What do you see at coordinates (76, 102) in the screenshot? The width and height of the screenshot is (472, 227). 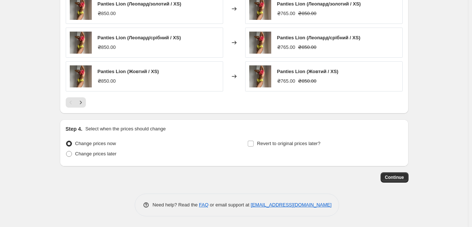 I see `nav: Pagination` at bounding box center [76, 102].